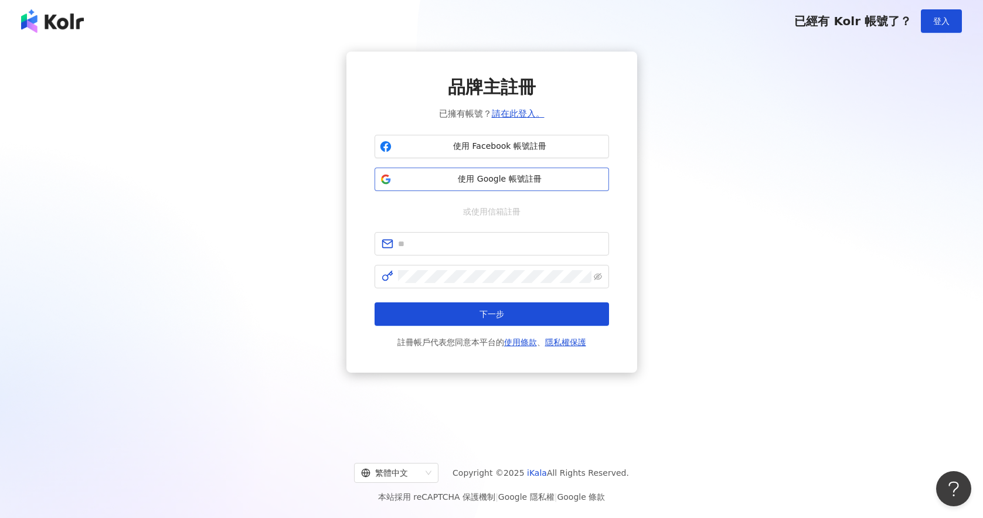 This screenshot has width=983, height=518. What do you see at coordinates (500, 147) in the screenshot?
I see `span: 使用 Facebook 帳號註冊` at bounding box center [500, 147].